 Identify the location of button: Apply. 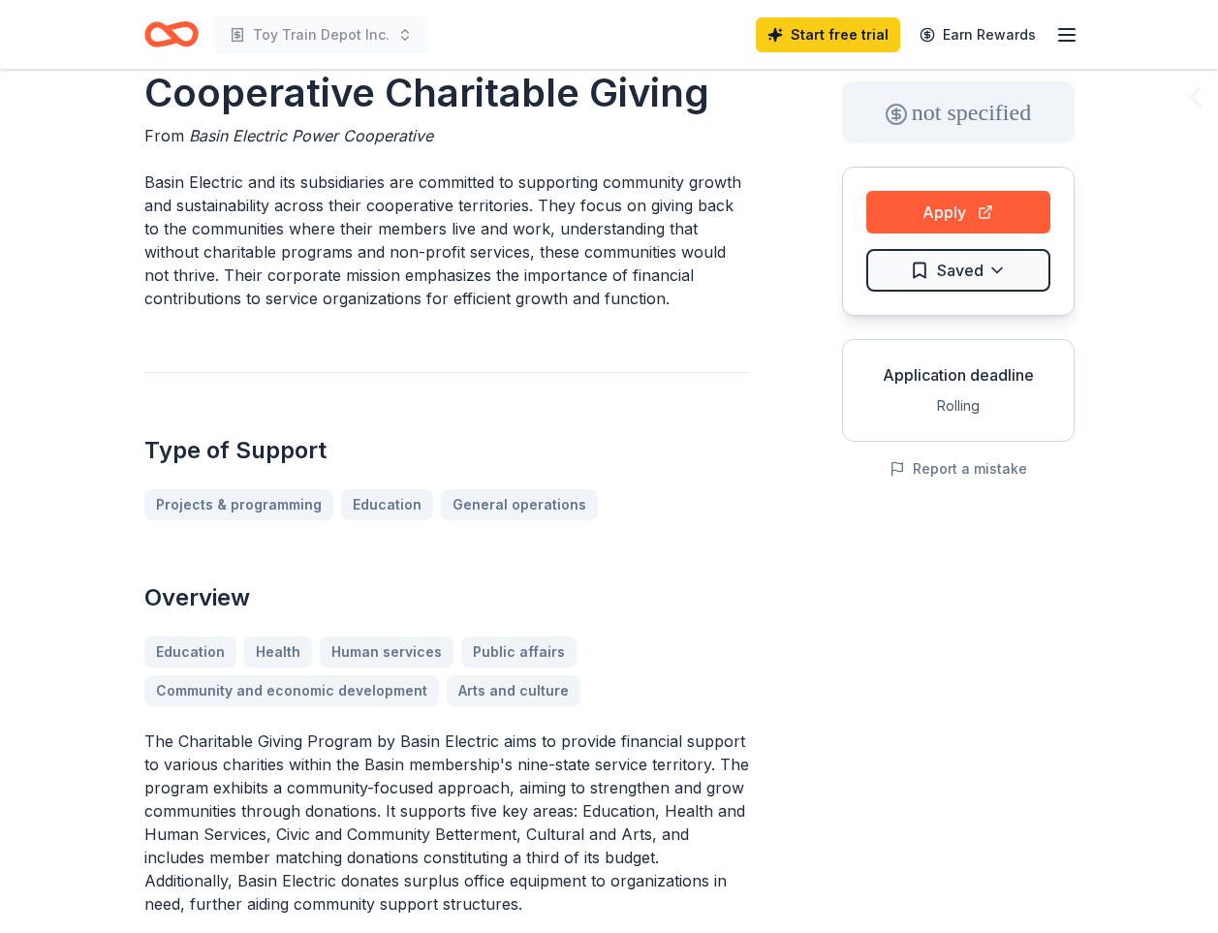
(959, 212).